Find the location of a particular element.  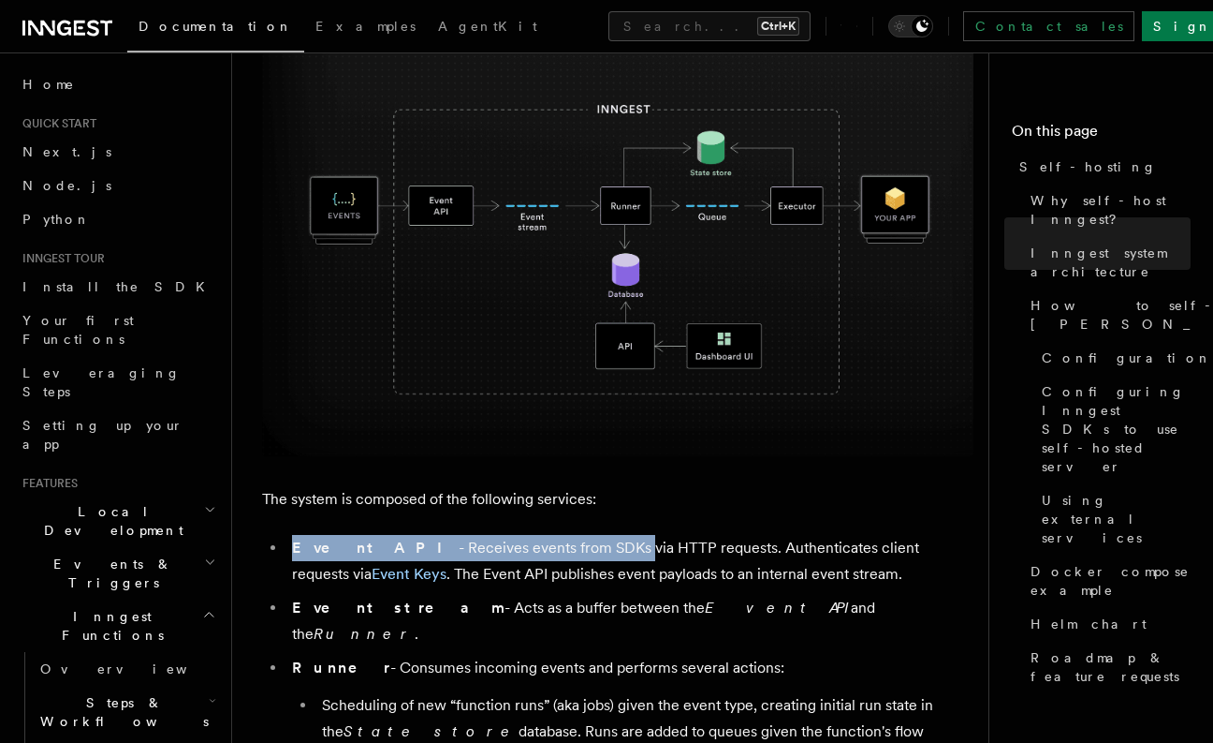

a: Next.js is located at coordinates (117, 152).